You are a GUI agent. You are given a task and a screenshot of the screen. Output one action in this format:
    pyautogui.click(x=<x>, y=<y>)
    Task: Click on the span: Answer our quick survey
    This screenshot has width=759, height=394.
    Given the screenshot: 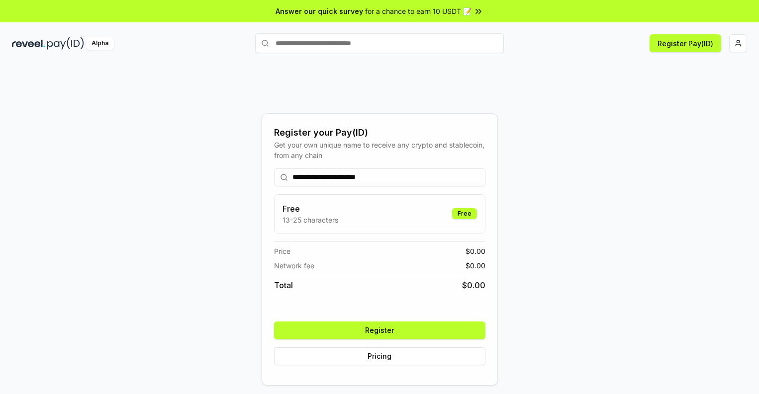 What is the action you would take?
    pyautogui.click(x=319, y=11)
    